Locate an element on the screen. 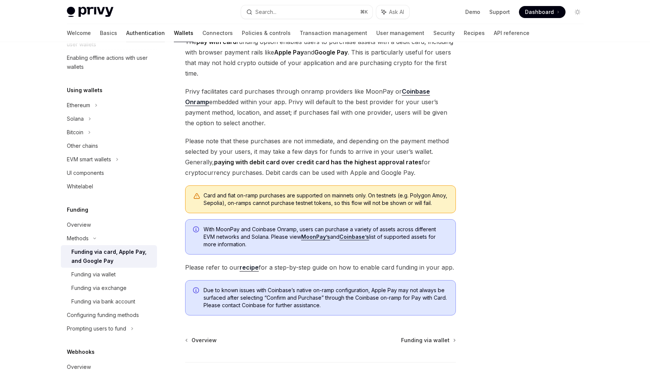 The image size is (650, 370). span: ⌘ K is located at coordinates (364, 12).